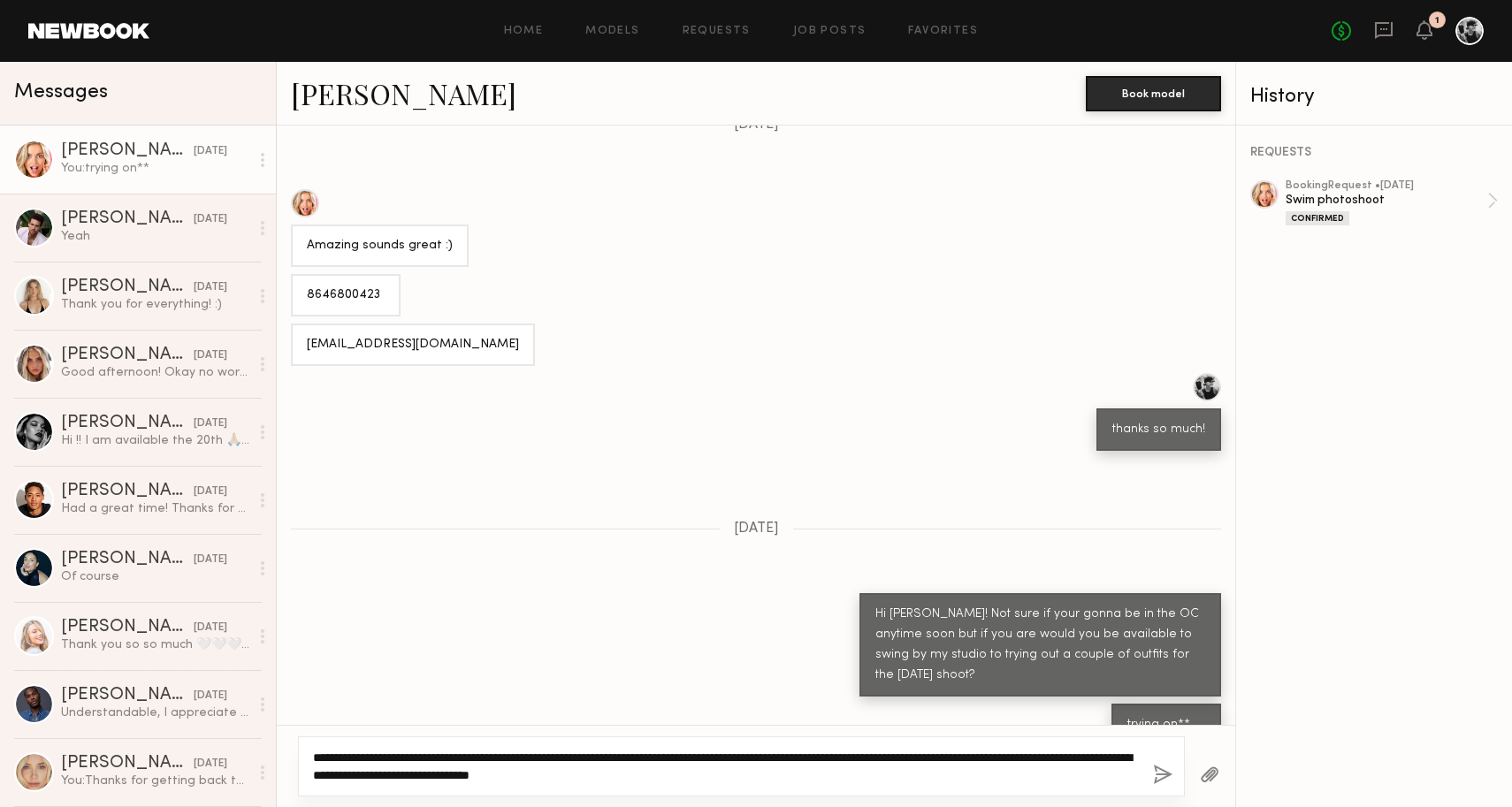 The width and height of the screenshot is (1512, 807). Describe the element at coordinates (154, 372) in the screenshot. I see `div: Good afternoon! Okay no worries thank you so much for letting me know! I would love to work toget...` at that location.